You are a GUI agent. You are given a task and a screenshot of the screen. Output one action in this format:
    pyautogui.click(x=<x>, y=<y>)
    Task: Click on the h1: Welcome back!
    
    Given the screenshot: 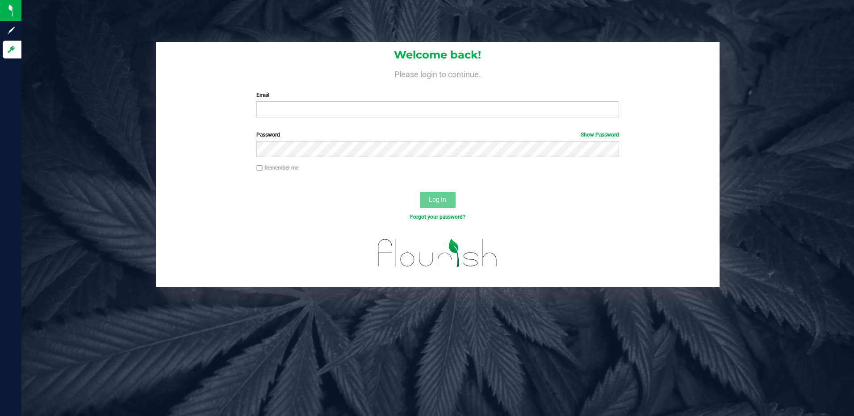 What is the action you would take?
    pyautogui.click(x=438, y=55)
    